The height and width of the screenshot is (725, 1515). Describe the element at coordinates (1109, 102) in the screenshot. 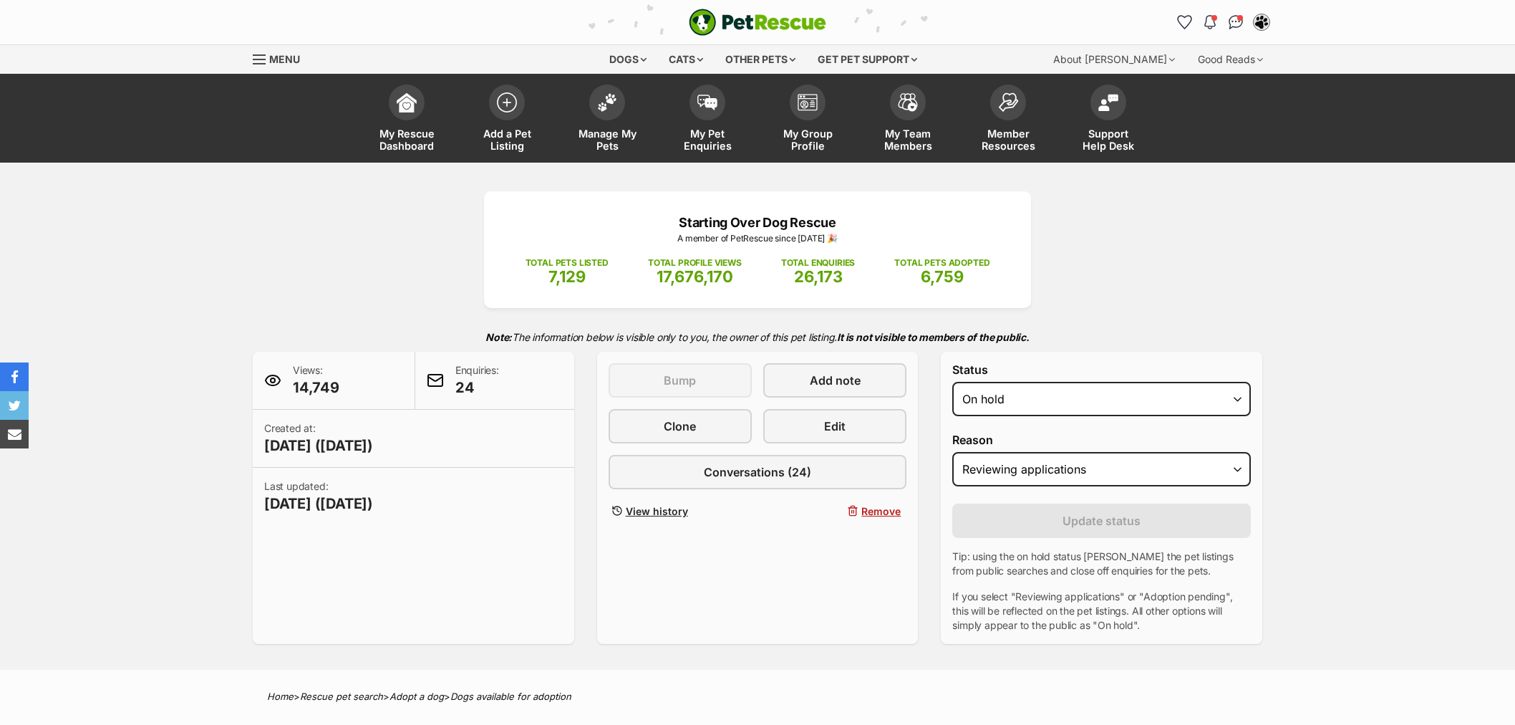

I see `img: help-desk-icon-fdf02630f3aa405de69fd3d07c3f3aa587a6932b1a1747fa1d2bba05be0121f9.svg` at that location.